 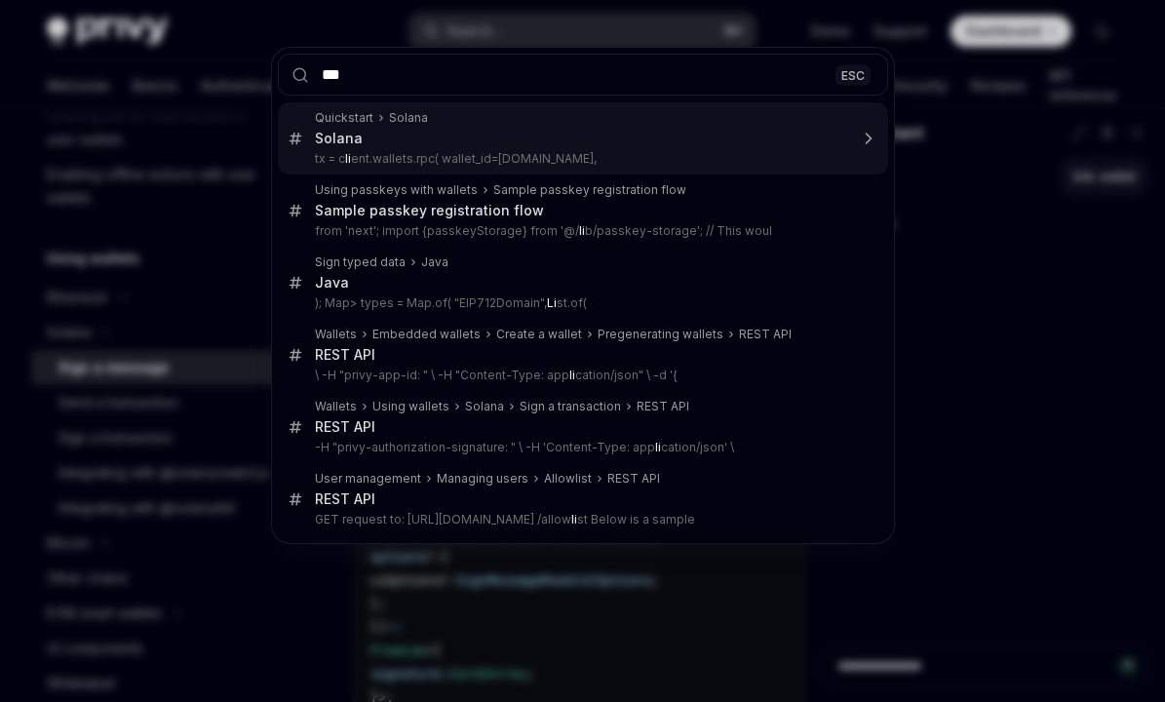 What do you see at coordinates (426, 334) in the screenshot?
I see `div: Embedded wallets` at bounding box center [426, 334].